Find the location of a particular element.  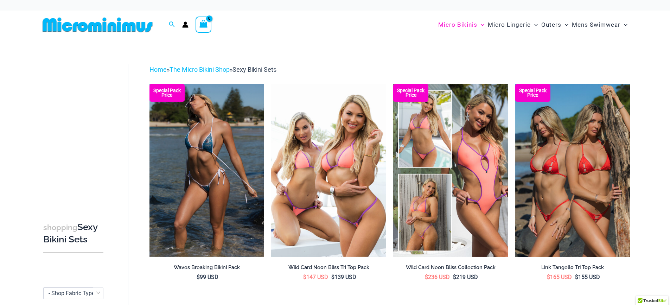

img: Waves Breaking Ocean 312 Top 456 Bottom 08 is located at coordinates (207, 170).